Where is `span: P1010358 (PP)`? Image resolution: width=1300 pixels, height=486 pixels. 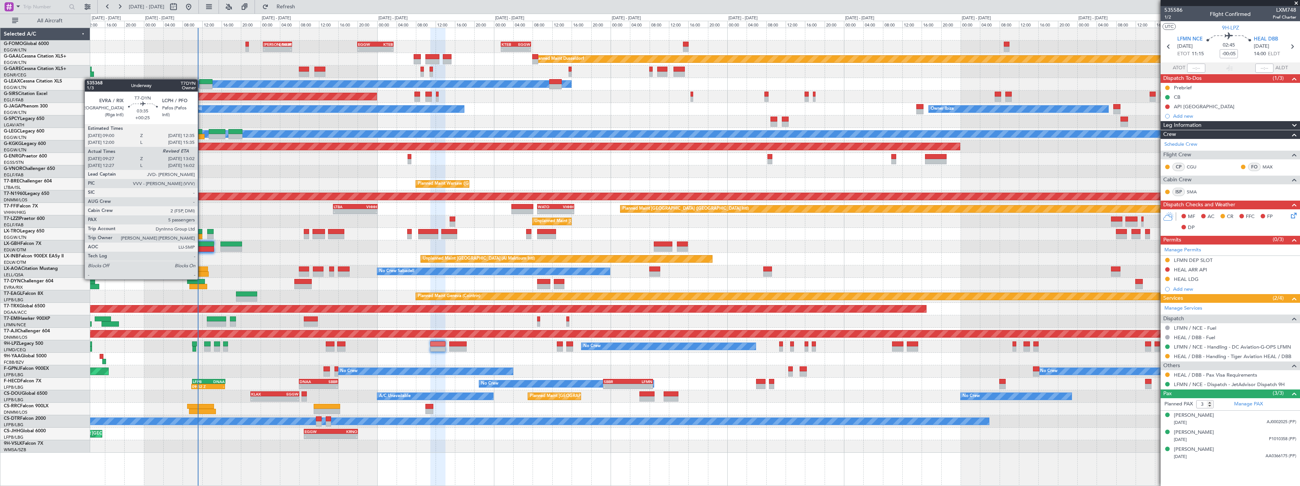
span: P1010358 (PP) is located at coordinates (1282, 439).